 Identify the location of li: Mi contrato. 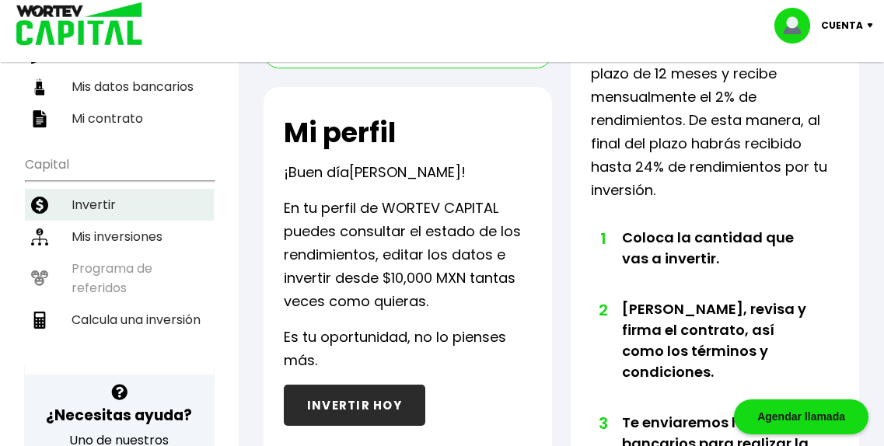
(119, 118).